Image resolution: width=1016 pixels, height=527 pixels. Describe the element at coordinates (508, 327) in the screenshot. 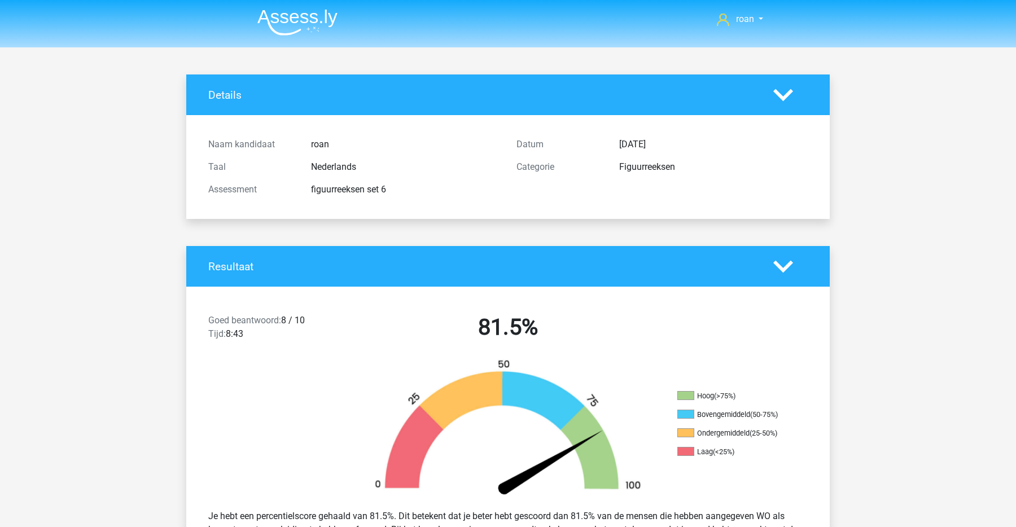

I see `h2: 81.5%` at that location.